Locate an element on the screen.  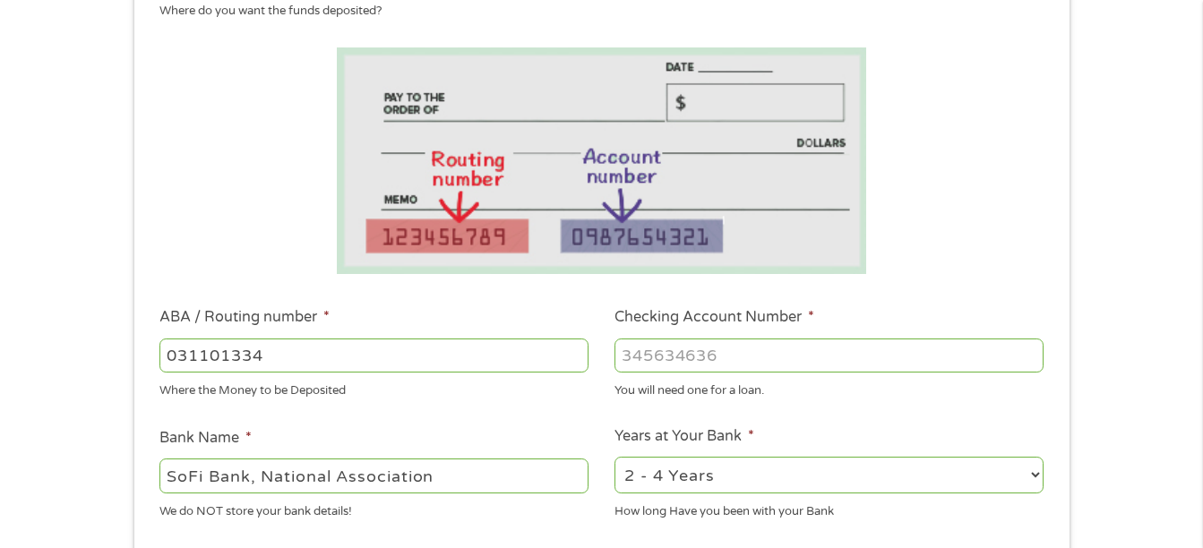
img: Routing number location is located at coordinates (602, 160).